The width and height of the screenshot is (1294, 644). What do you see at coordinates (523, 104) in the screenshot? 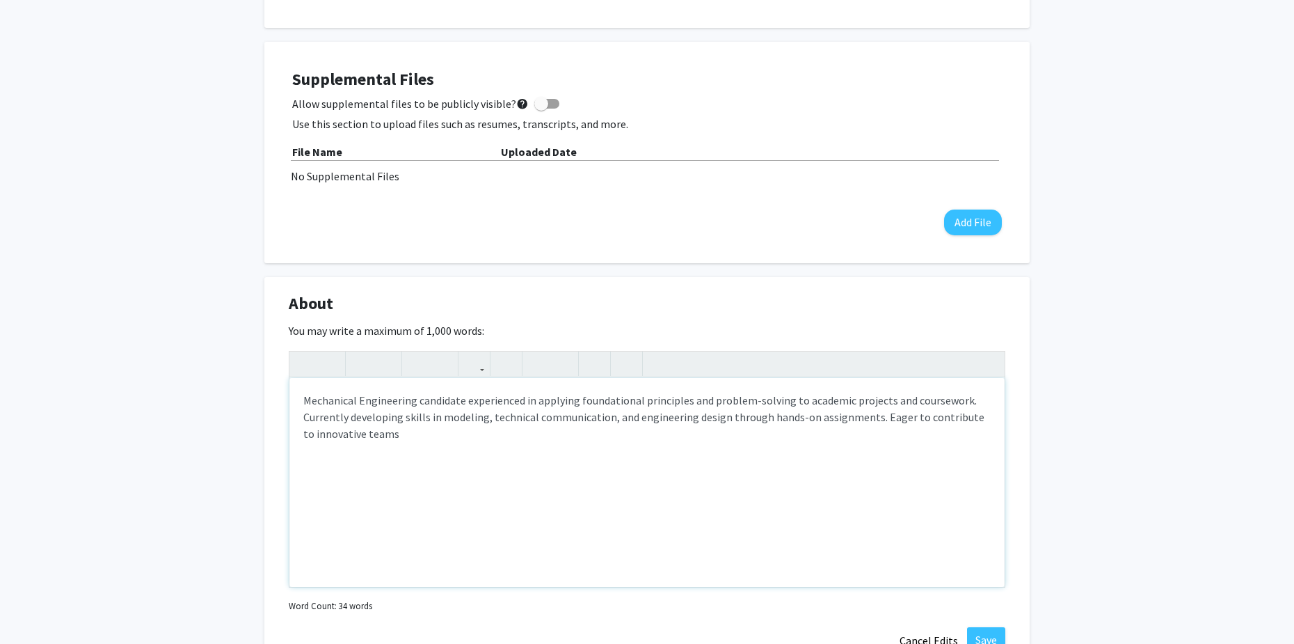
I see `mat-icon: help` at bounding box center [523, 104].